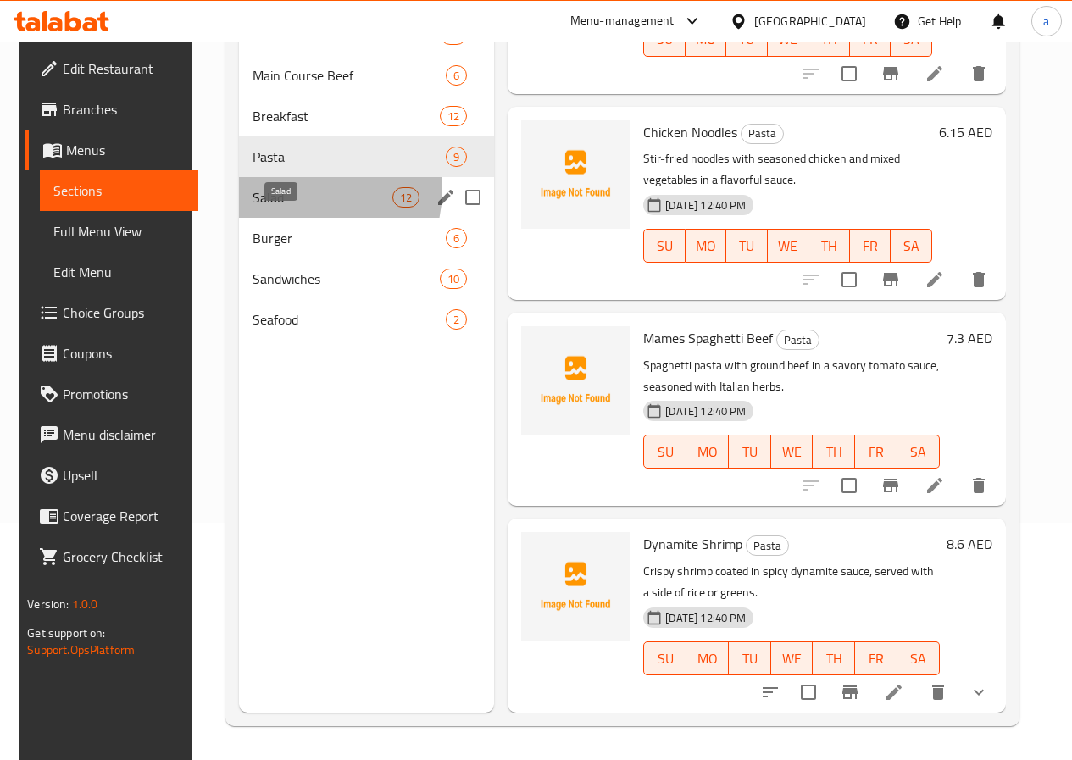 The image size is (1072, 760). What do you see at coordinates (111, 109) in the screenshot?
I see `a: Branches` at bounding box center [111, 109].